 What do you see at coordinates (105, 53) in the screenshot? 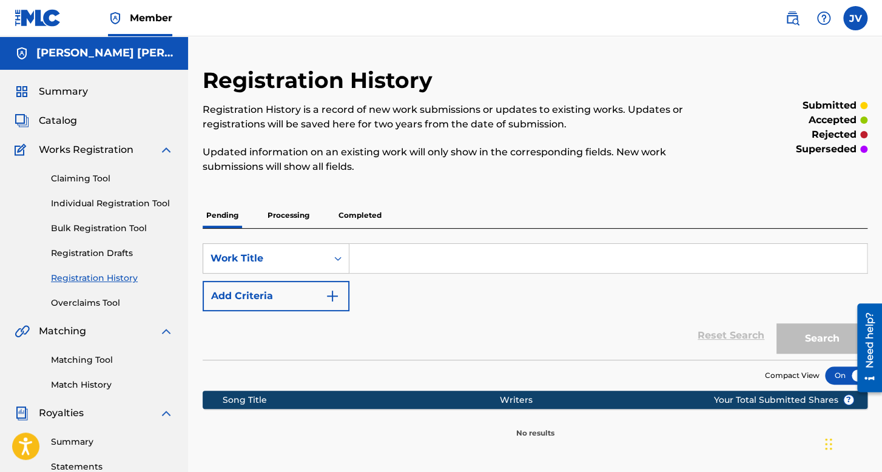
I see `h5: JORGE VÁZQUEZ GUERRA` at bounding box center [105, 53].